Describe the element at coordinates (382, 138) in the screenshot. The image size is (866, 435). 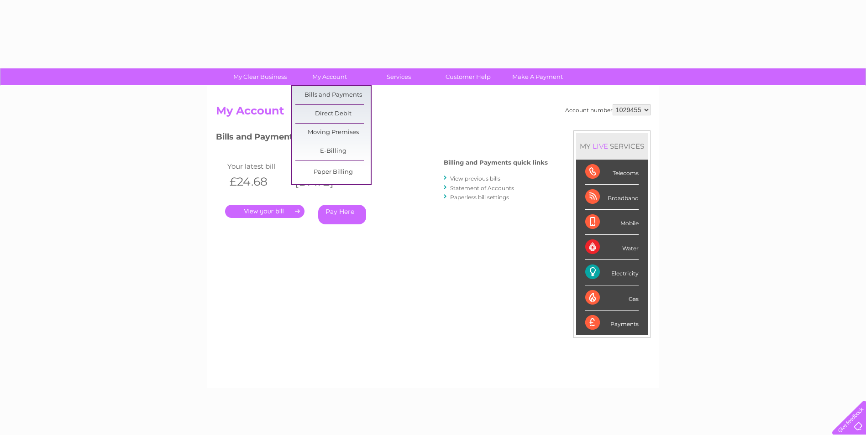
I see `h3: Bills and Payments` at that location.